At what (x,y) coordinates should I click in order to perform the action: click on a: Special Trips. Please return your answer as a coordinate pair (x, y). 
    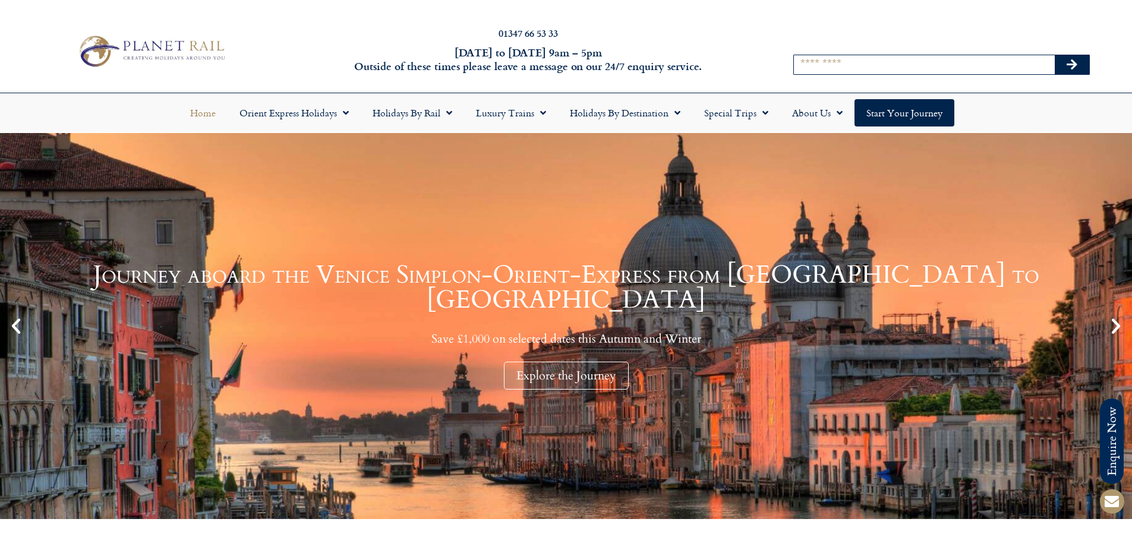
    Looking at the image, I should click on (736, 113).